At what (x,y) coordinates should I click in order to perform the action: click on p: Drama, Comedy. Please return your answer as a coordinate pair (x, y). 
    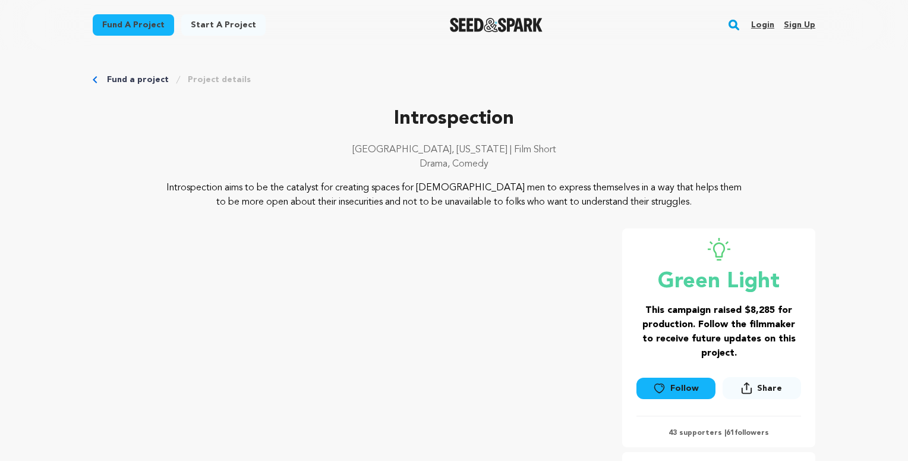
    Looking at the image, I should click on (454, 164).